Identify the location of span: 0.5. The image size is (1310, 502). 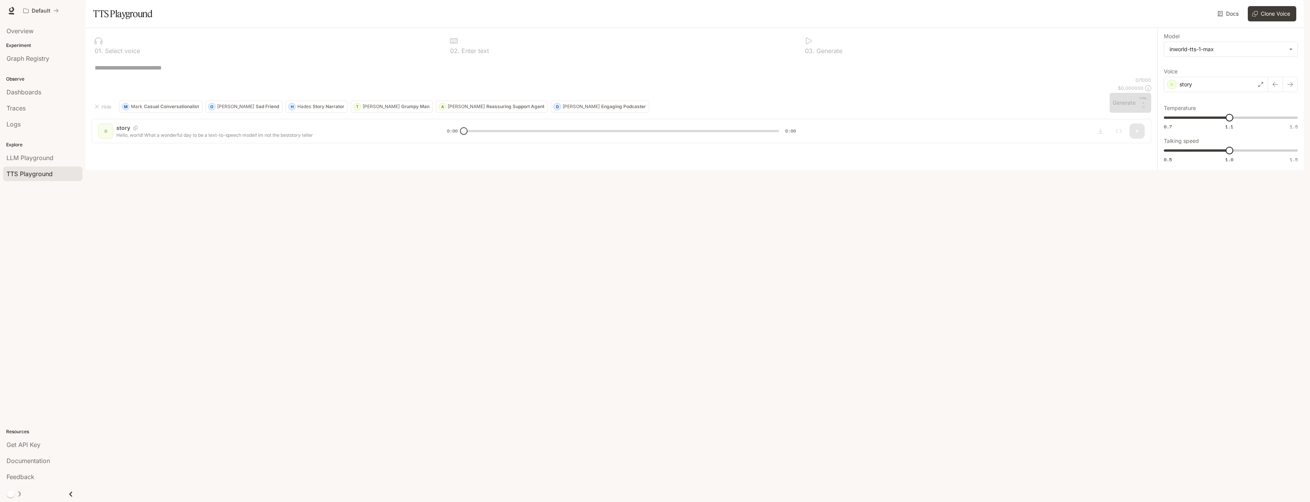
(1168, 159).